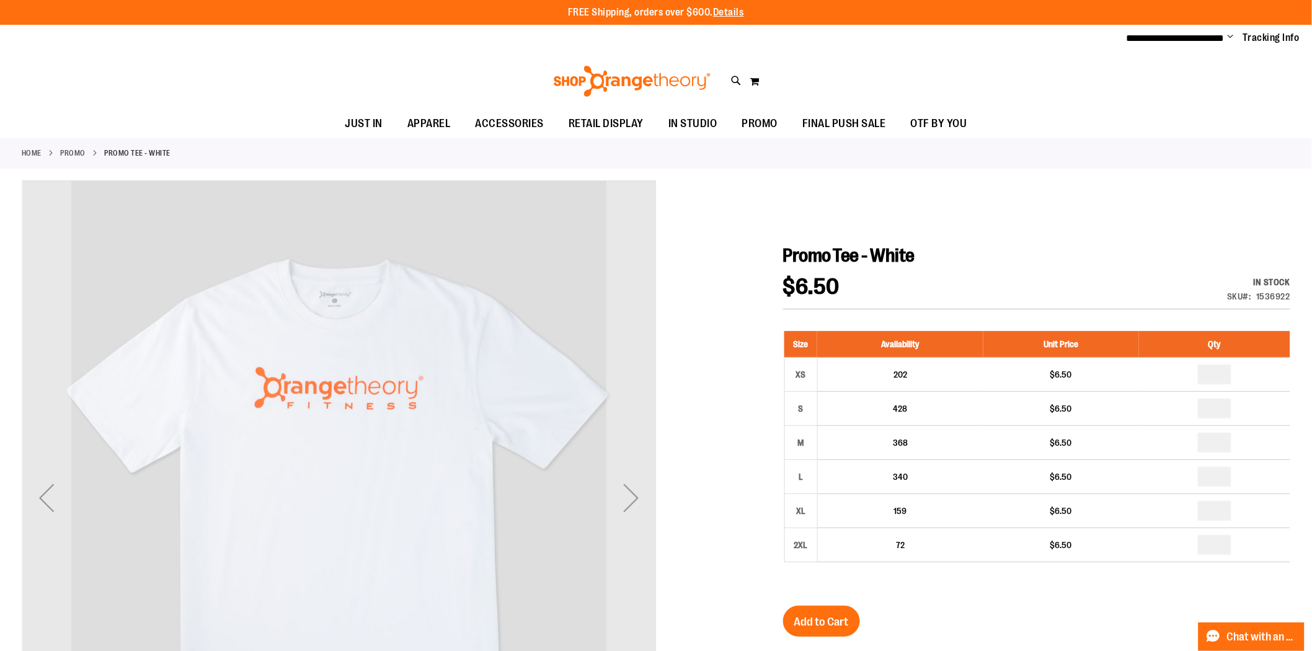 This screenshot has height=651, width=1312. I want to click on th: Availability, so click(900, 344).